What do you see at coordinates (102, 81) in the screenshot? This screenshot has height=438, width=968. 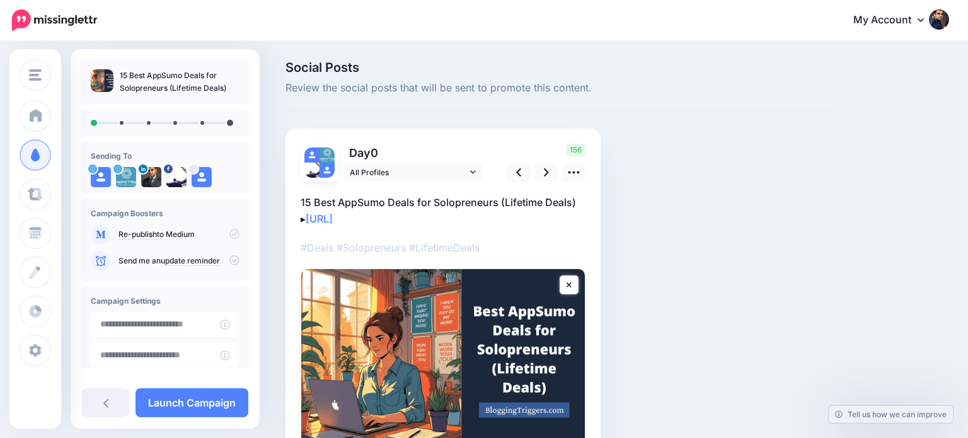 I see `img: 6e0fc0285c1aa4d9811ad395e8c3d263_thumb.jpg` at bounding box center [102, 81].